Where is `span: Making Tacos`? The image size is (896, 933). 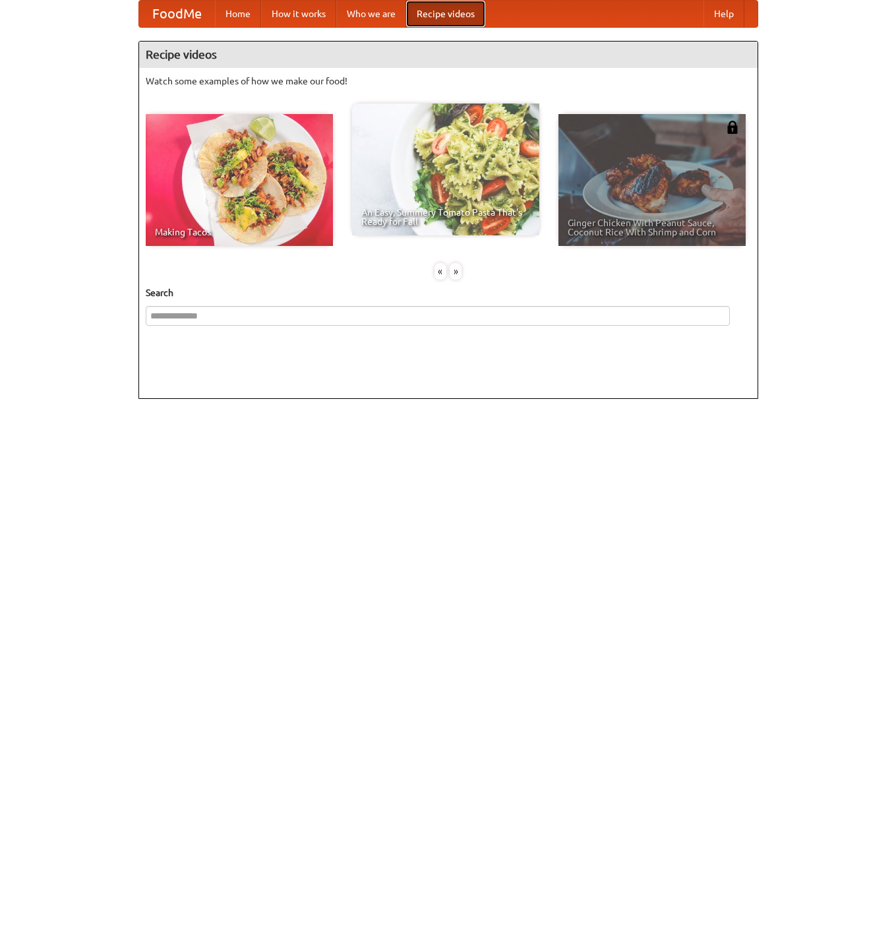
span: Making Tacos is located at coordinates (239, 232).